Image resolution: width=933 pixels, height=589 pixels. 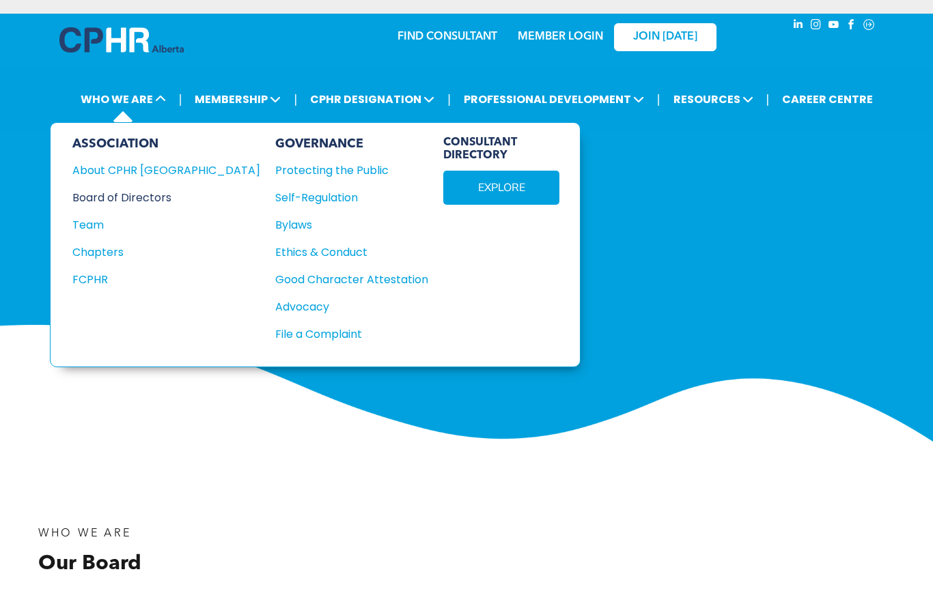 What do you see at coordinates (166, 197) in the screenshot?
I see `a: Board of Directors` at bounding box center [166, 197].